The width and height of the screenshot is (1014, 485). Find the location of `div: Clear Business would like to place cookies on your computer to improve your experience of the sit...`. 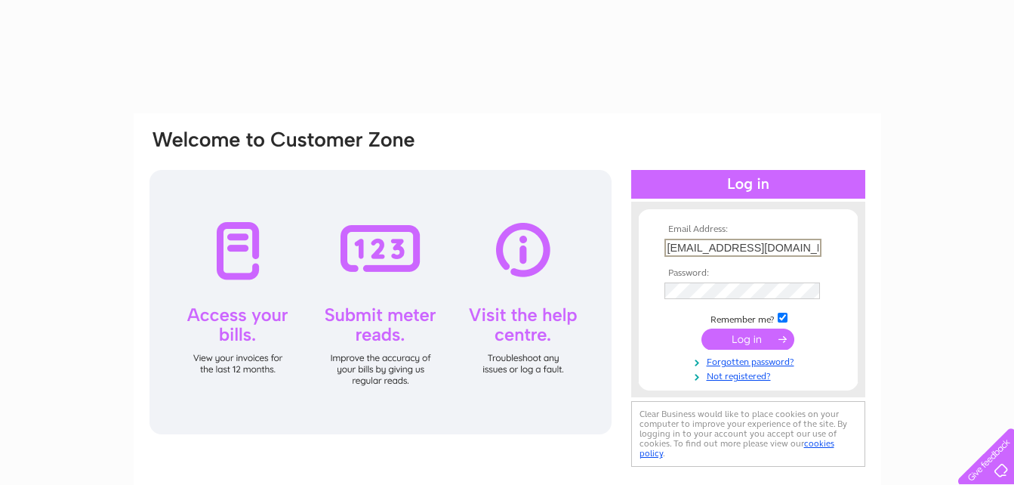

div: Clear Business would like to place cookies on your computer to improve your experience of the sit... is located at coordinates (748, 433).